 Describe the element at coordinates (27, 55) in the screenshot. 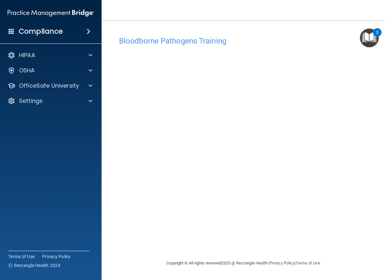

I see `p: HIPAA` at that location.